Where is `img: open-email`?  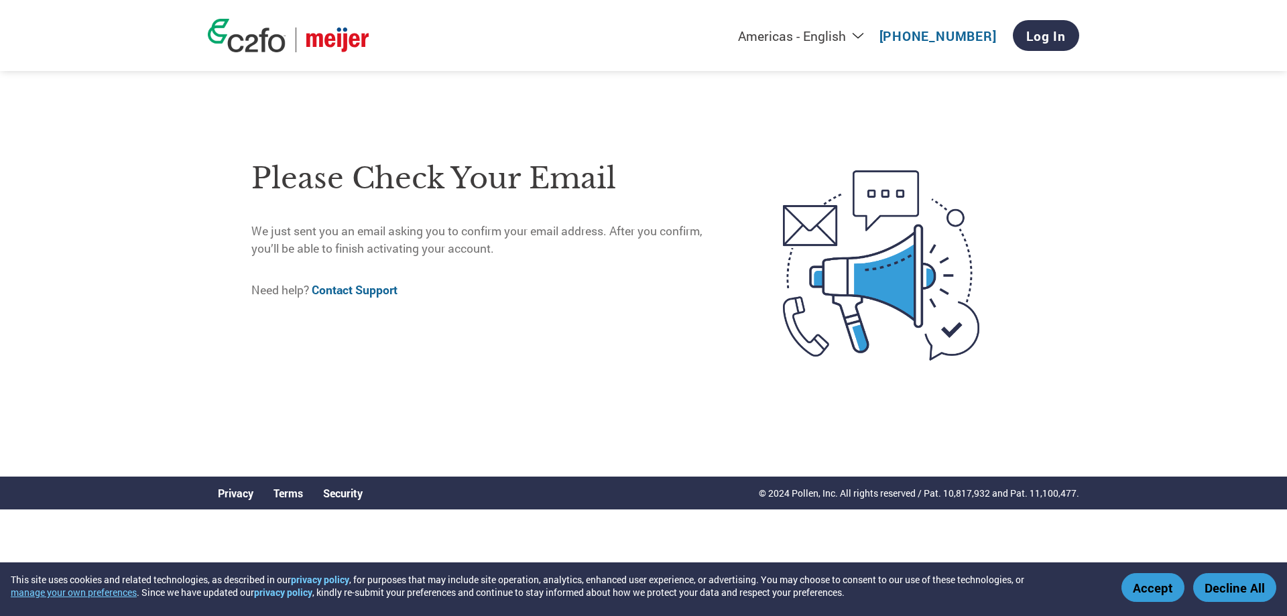 img: open-email is located at coordinates (881, 265).